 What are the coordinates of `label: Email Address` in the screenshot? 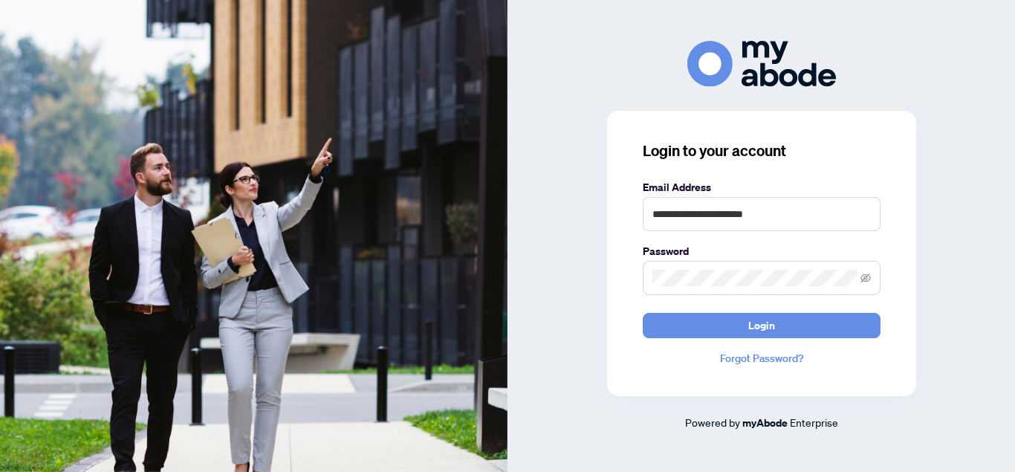 It's located at (762, 187).